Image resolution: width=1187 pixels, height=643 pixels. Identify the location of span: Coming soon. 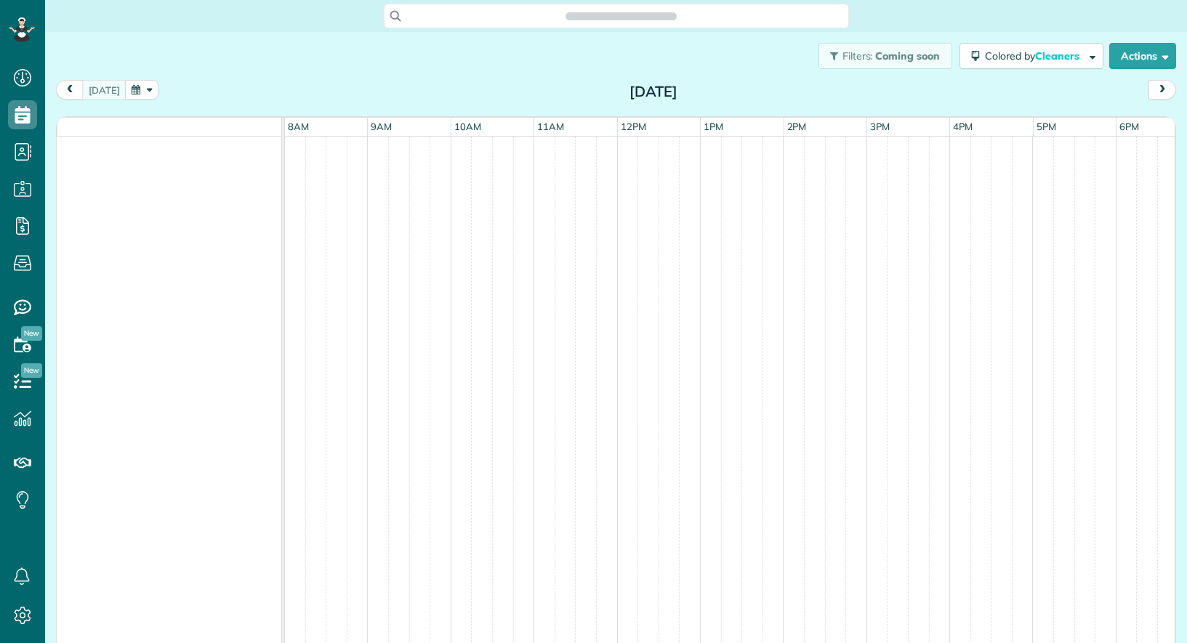
(908, 56).